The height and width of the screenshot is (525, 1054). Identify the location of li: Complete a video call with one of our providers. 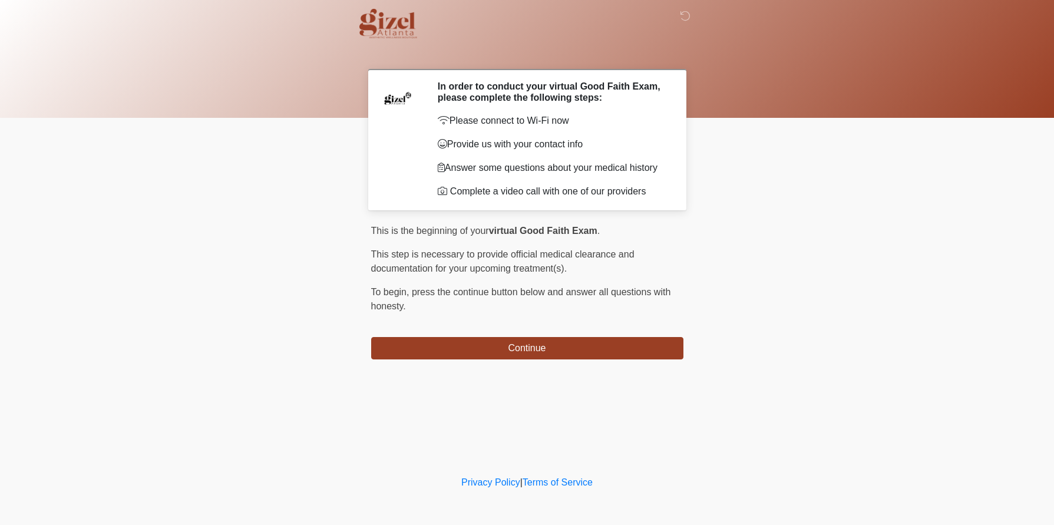
(552, 192).